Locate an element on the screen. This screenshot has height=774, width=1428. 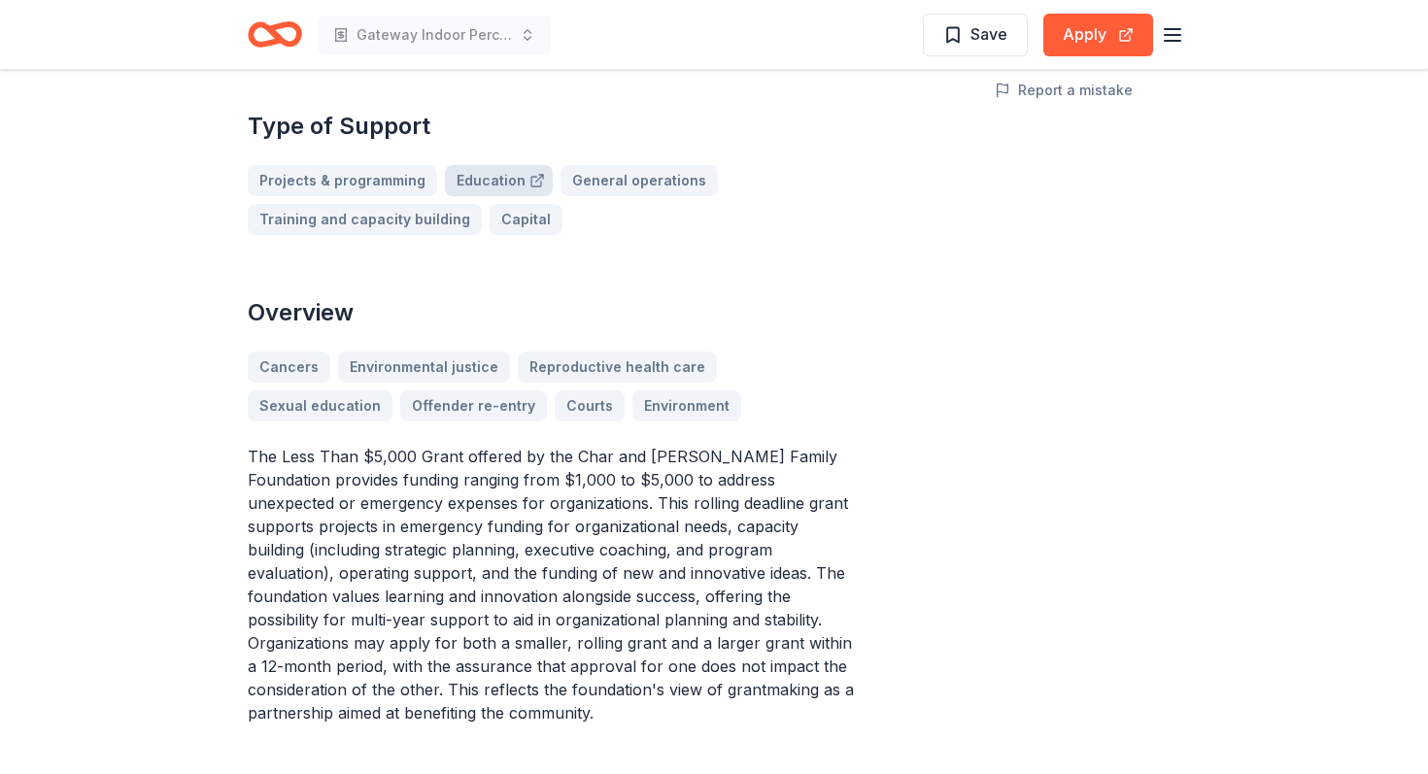
a: Home is located at coordinates (275, 34).